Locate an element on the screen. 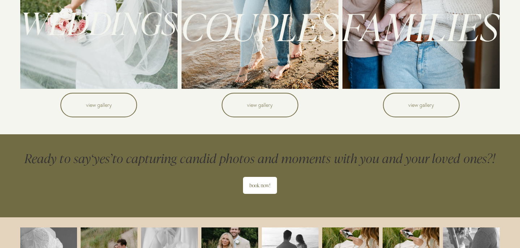 The image size is (520, 248). span: to capturing candid photos and moments with you and your loved ones?! is located at coordinates (304, 158).